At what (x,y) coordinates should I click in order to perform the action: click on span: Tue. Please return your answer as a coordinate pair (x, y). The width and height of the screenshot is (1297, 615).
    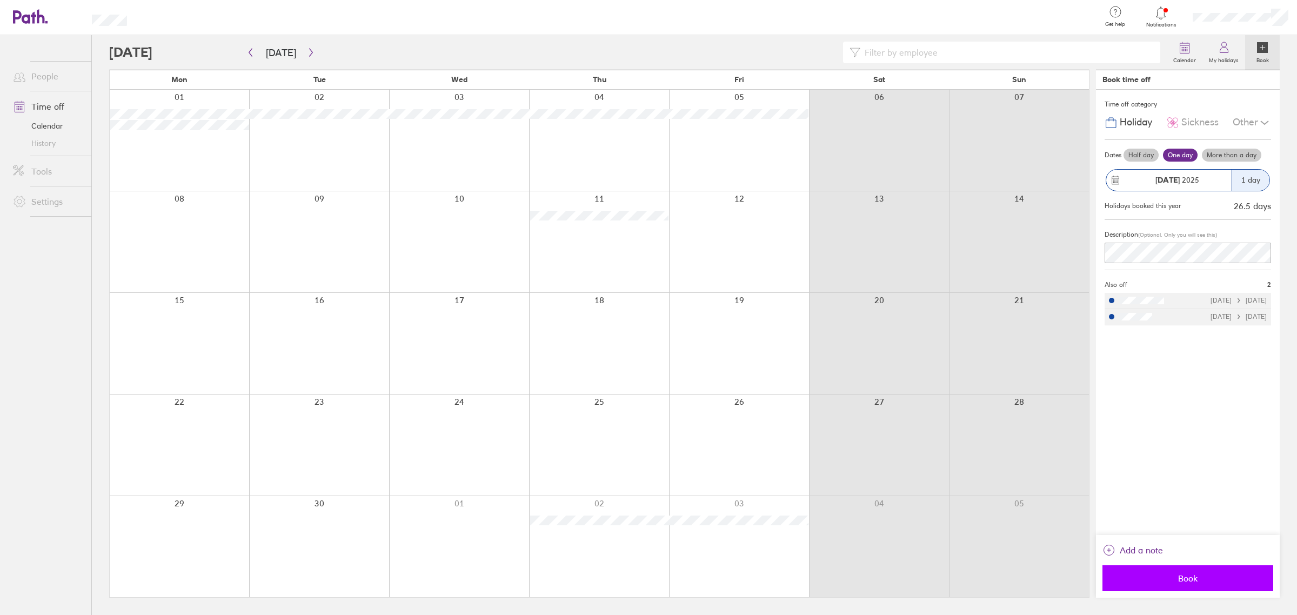
    Looking at the image, I should click on (319, 79).